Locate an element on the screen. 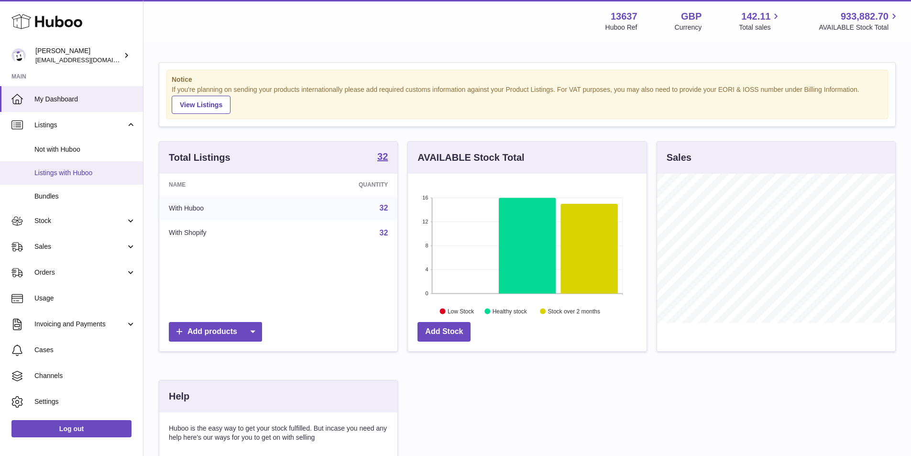  span: My Dashboard is located at coordinates (85, 99).